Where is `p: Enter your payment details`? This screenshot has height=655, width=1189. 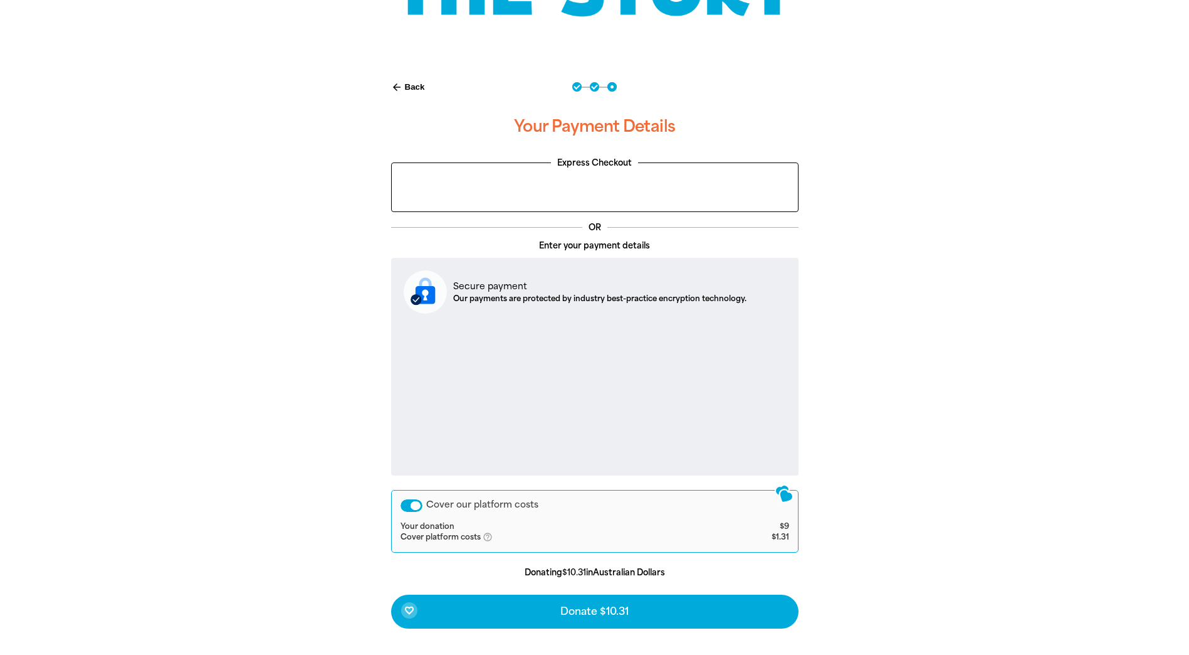
p: Enter your payment details is located at coordinates (595, 246).